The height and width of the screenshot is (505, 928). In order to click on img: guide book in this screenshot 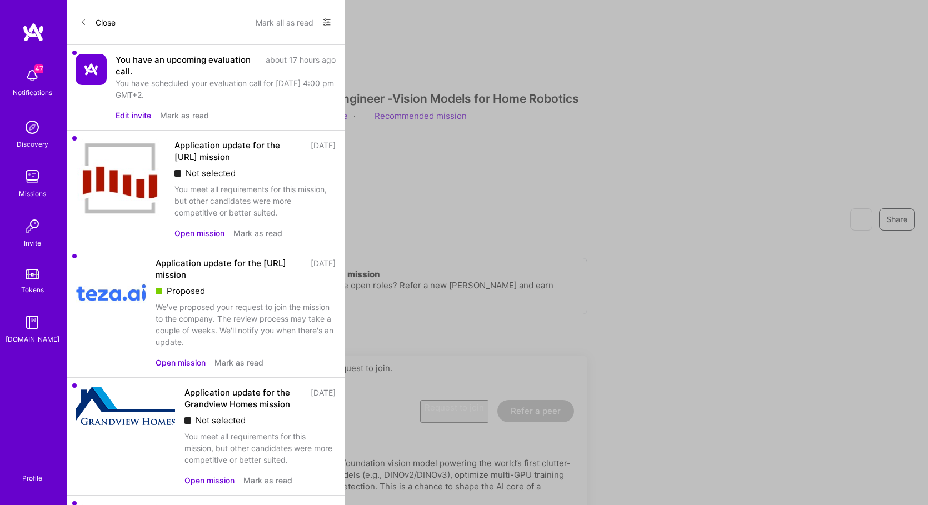, I will do `click(32, 322)`.